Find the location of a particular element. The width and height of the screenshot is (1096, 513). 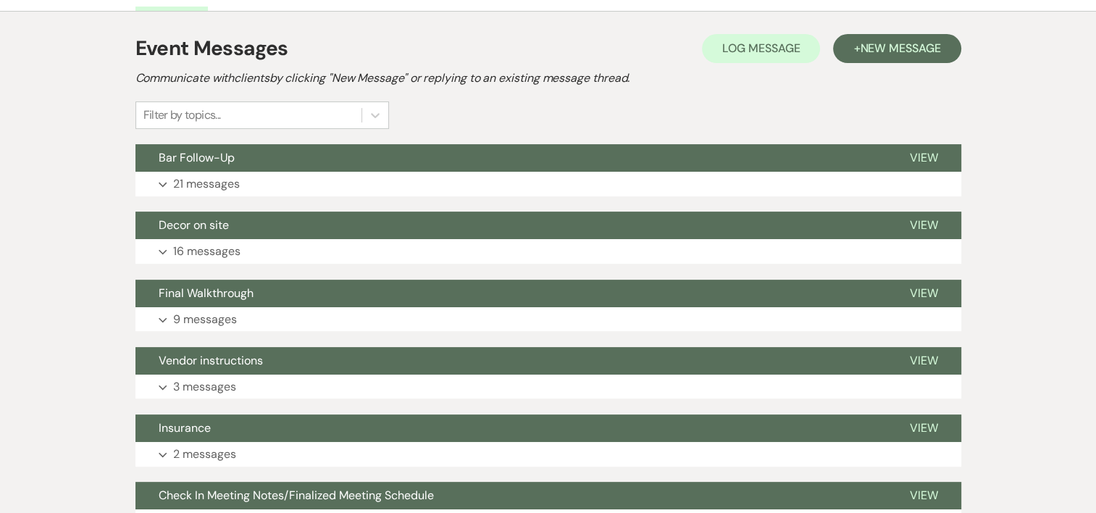

button: Insurance is located at coordinates (511, 428).